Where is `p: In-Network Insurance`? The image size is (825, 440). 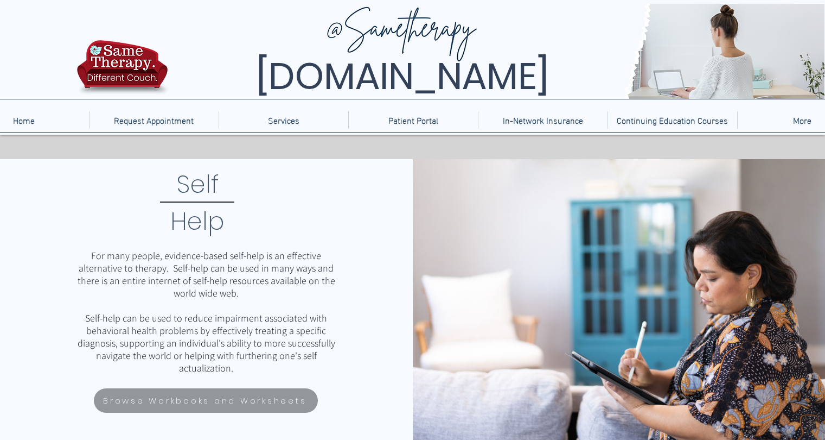 p: In-Network Insurance is located at coordinates (543, 120).